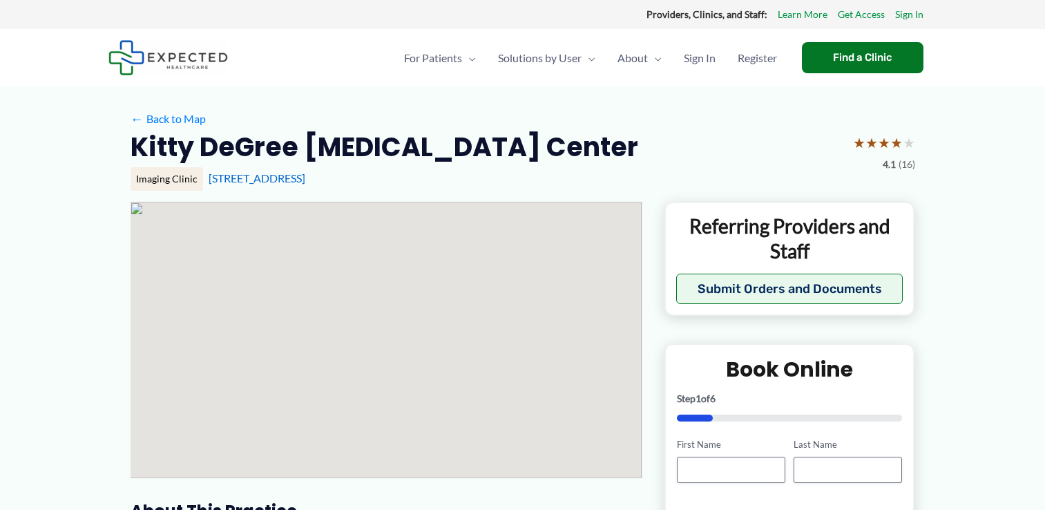 Image resolution: width=1045 pixels, height=510 pixels. Describe the element at coordinates (639, 58) in the screenshot. I see `a: AboutMenu Toggle` at that location.